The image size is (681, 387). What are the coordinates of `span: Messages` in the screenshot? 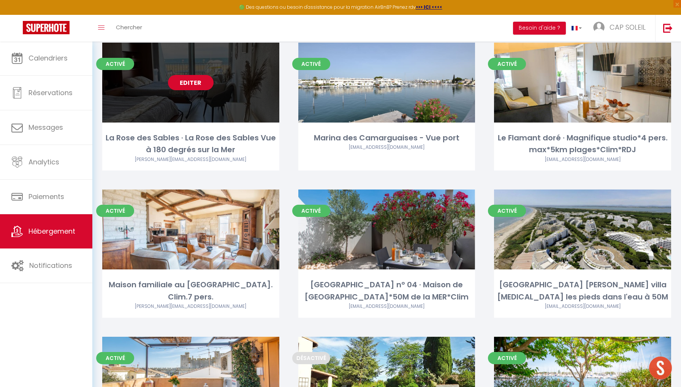 It's located at (46, 127).